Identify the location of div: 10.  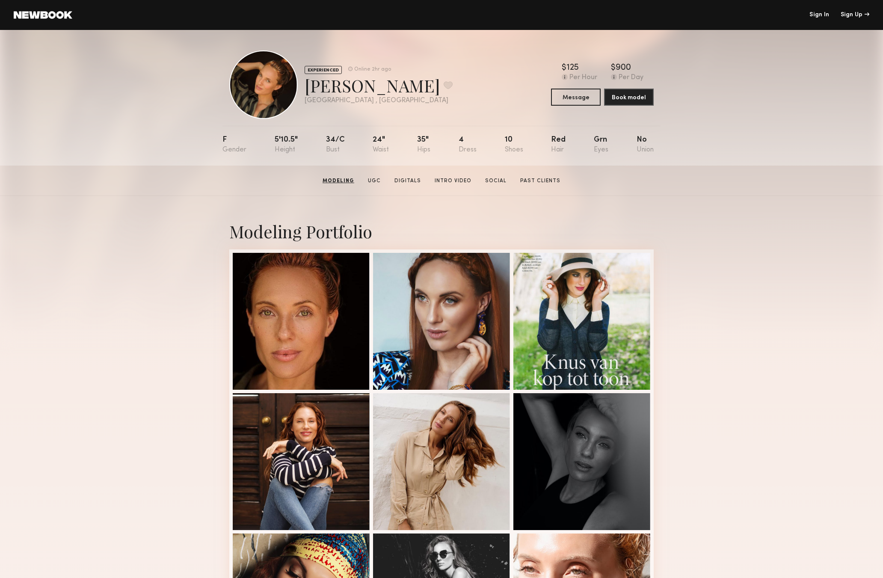
(514, 145).